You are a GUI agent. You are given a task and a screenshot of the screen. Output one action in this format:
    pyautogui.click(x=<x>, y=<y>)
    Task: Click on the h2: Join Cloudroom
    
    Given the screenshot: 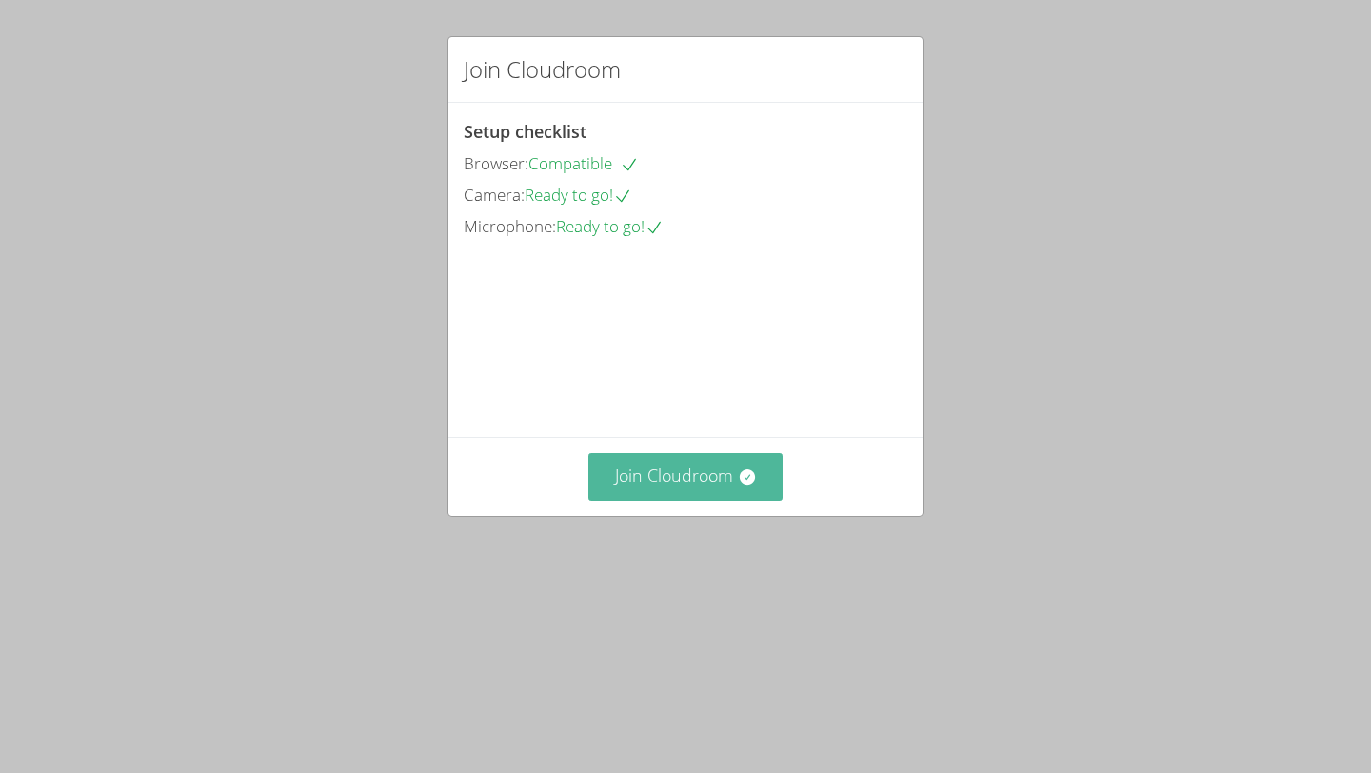 What is the action you would take?
    pyautogui.click(x=542, y=70)
    